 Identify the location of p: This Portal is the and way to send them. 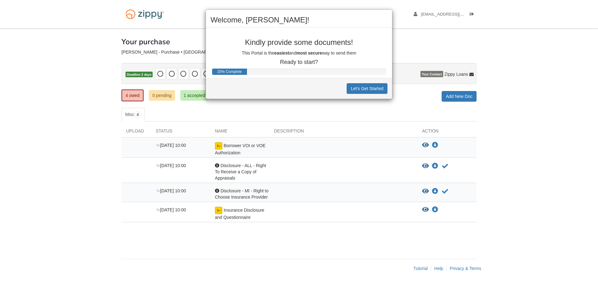
(299, 53).